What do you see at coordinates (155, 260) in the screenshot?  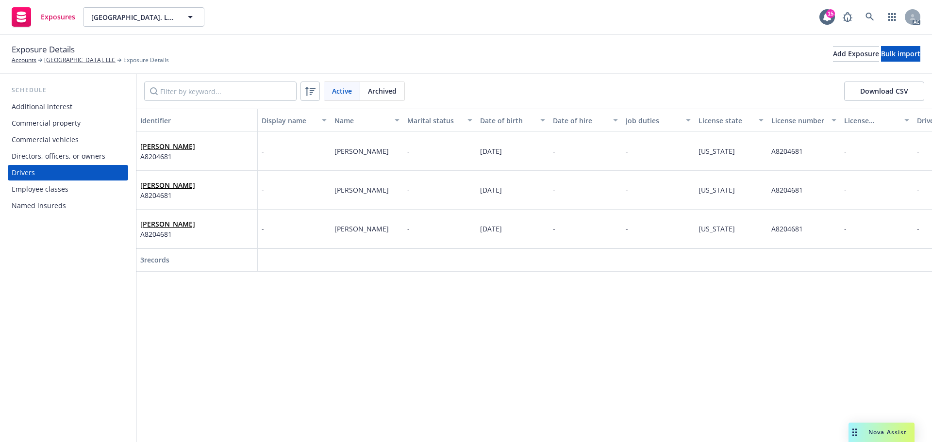 I see `span: 3 records` at bounding box center [155, 260].